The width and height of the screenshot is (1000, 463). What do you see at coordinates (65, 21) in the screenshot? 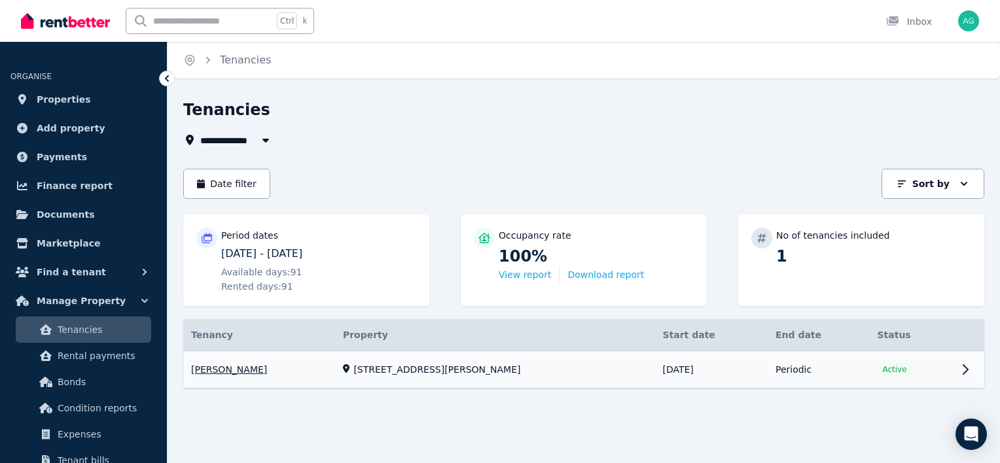
I see `img: RentBetter` at bounding box center [65, 21].